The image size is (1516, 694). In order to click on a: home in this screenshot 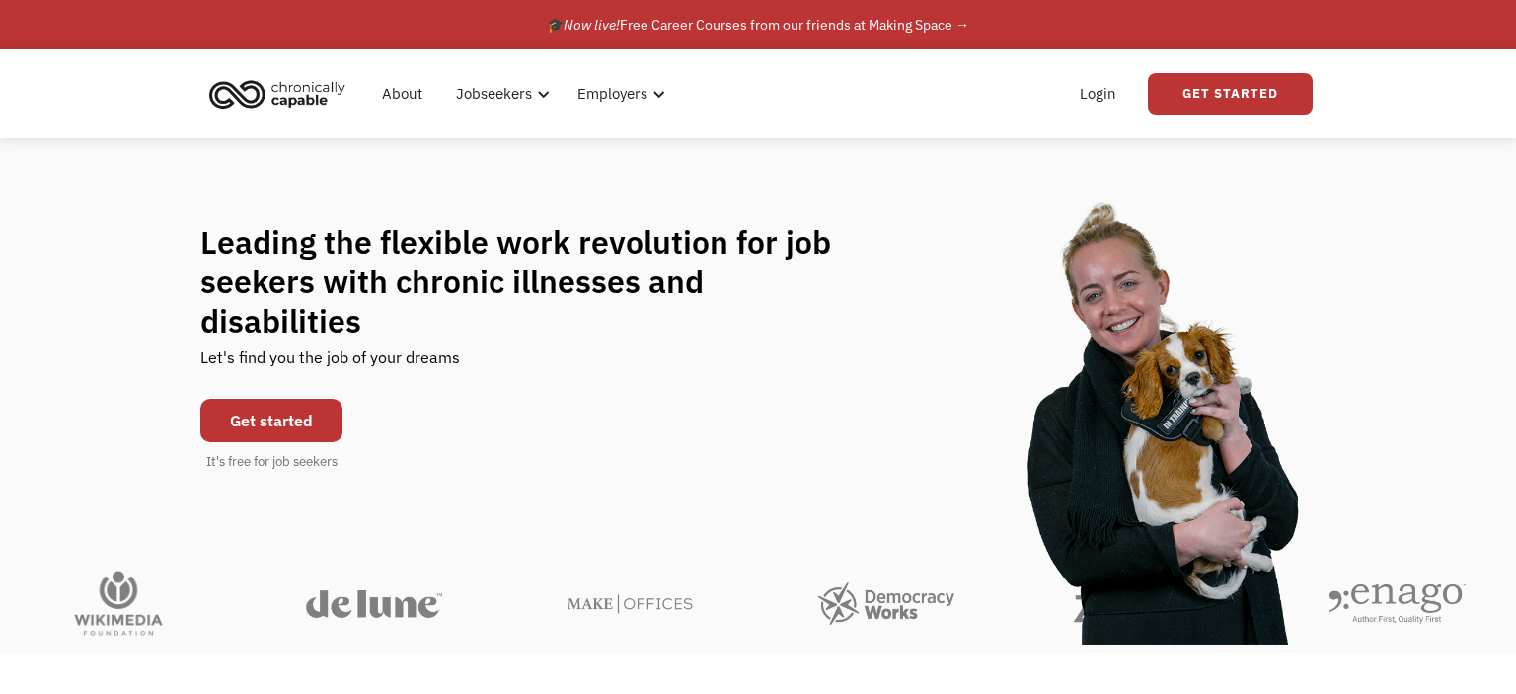, I will do `click(281, 94)`.